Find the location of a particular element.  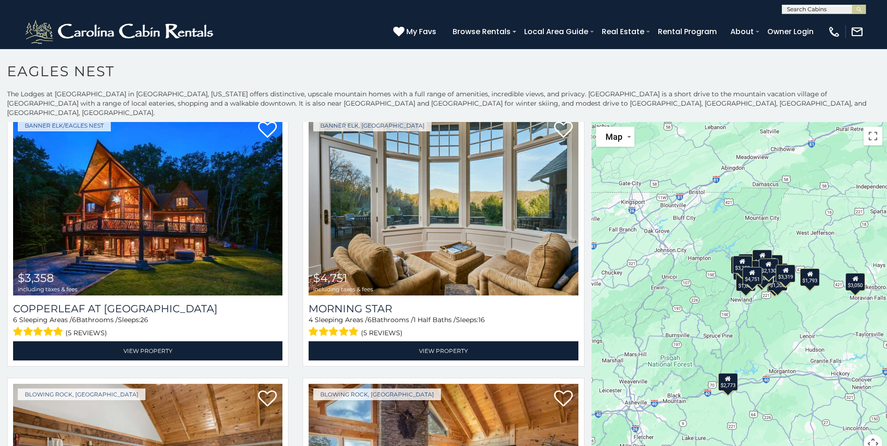

span: 4 is located at coordinates (311, 320).